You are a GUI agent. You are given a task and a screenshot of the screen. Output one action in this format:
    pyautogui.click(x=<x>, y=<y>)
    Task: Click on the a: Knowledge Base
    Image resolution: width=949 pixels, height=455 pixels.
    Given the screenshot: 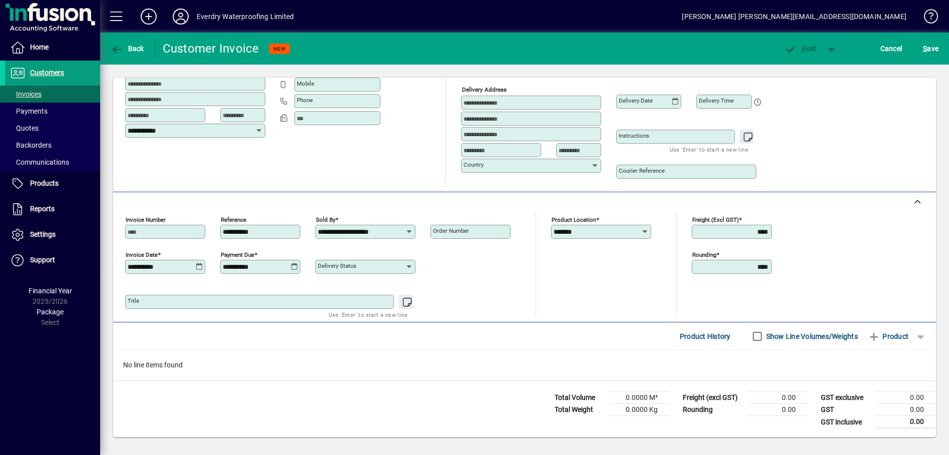 What is the action you would take?
    pyautogui.click(x=926, y=18)
    